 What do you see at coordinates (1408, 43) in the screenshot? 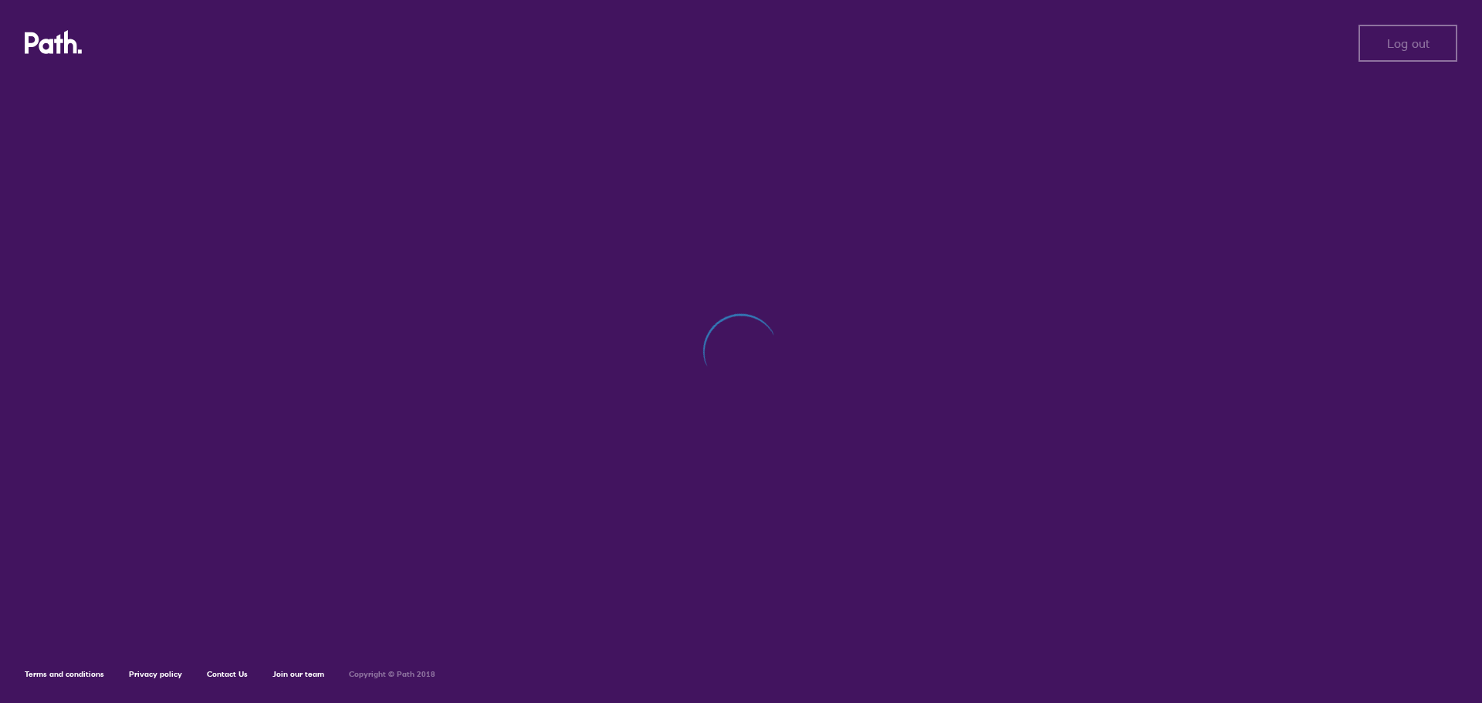
I see `span: Log out` at bounding box center [1408, 43].